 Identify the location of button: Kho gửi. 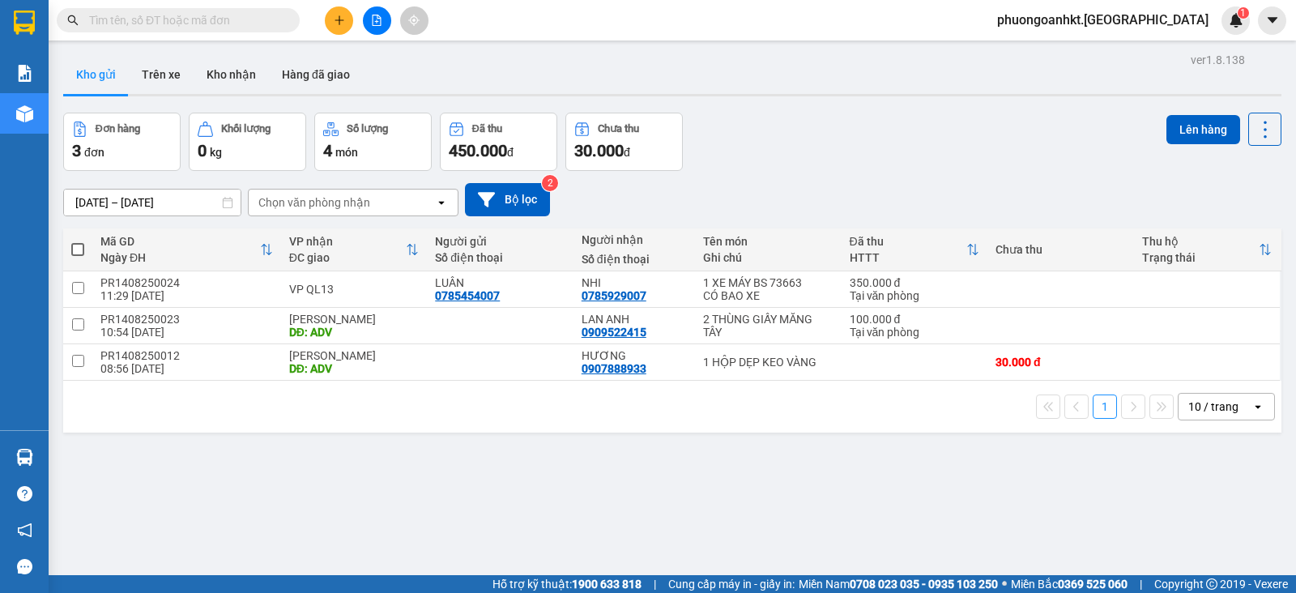
(96, 75).